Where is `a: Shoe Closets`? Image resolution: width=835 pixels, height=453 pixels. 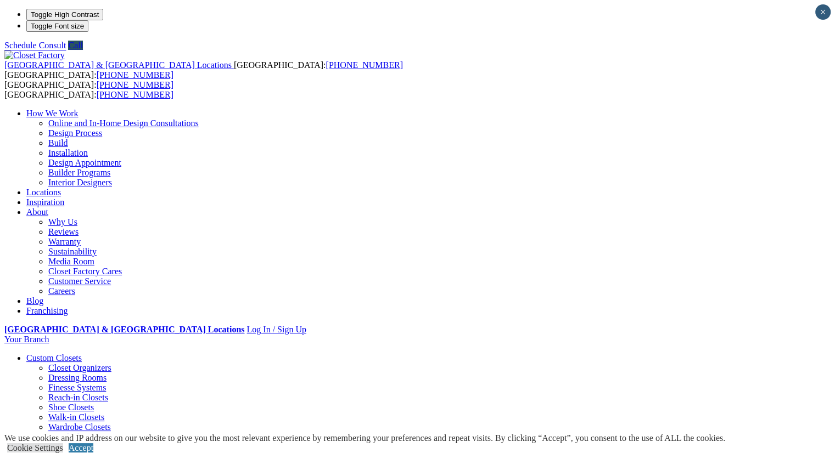
a: Shoe Closets is located at coordinates (71, 407).